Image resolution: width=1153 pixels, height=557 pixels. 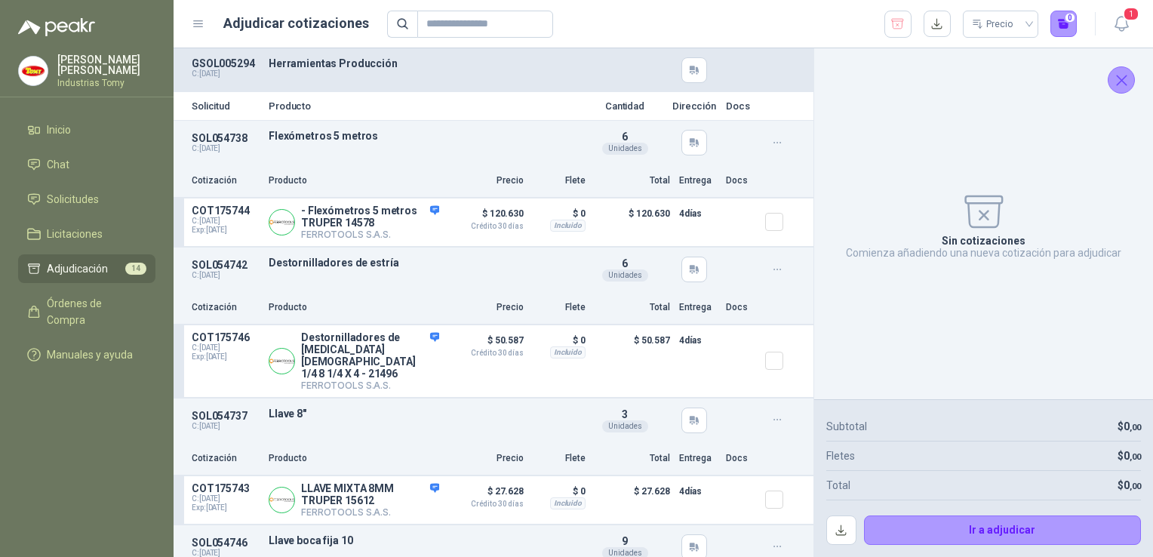 What do you see at coordinates (423, 413) in the screenshot?
I see `p: Llave 8"` at bounding box center [423, 413].